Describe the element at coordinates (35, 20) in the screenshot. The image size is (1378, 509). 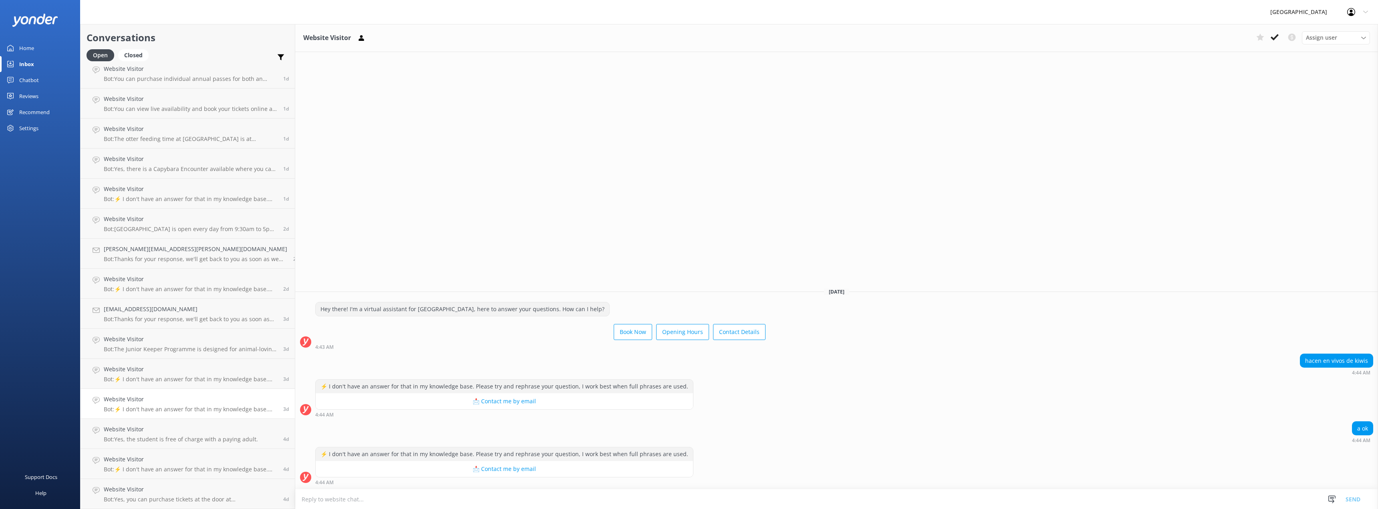
I see `img: yonder-white-logo.png` at that location.